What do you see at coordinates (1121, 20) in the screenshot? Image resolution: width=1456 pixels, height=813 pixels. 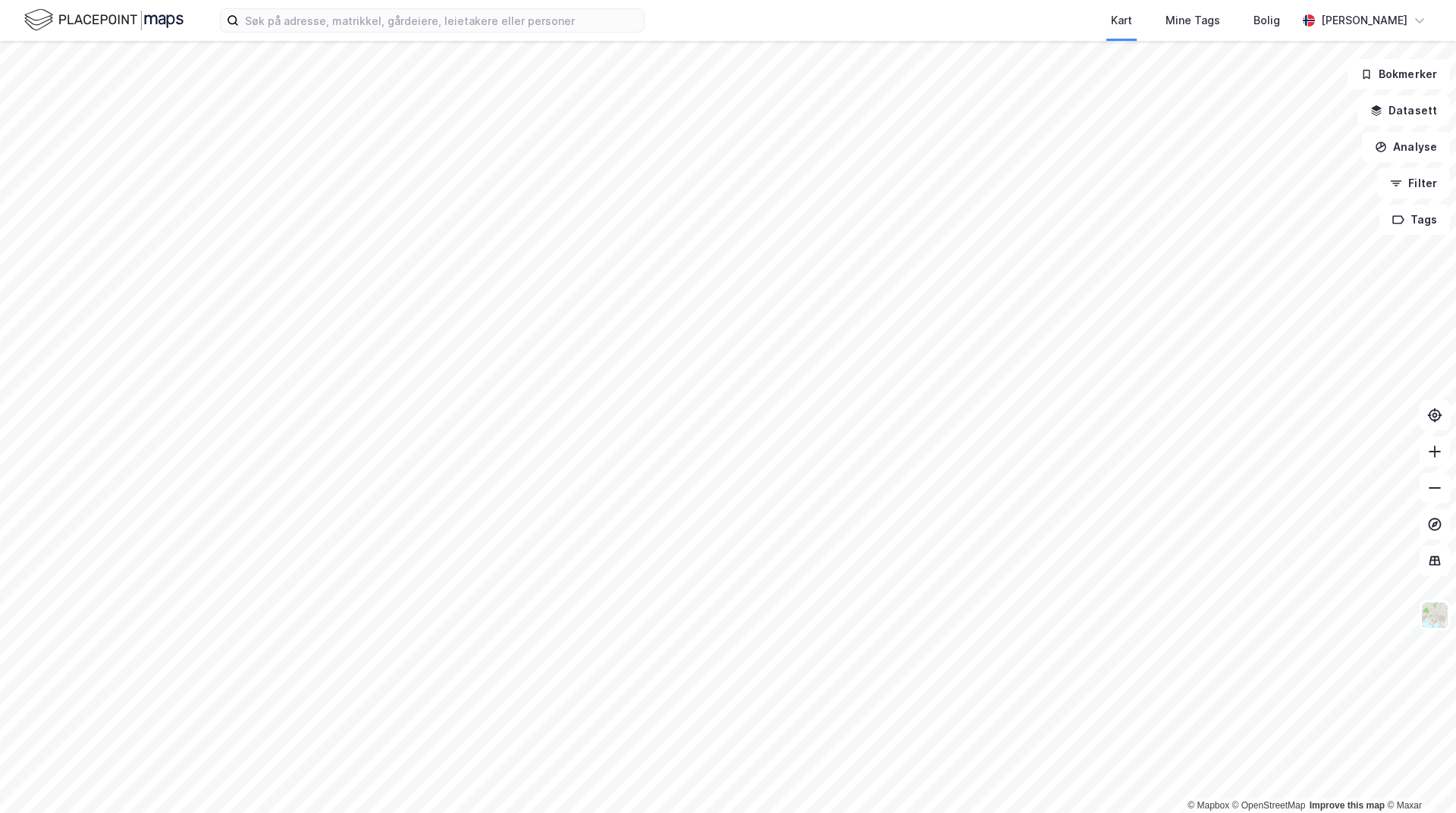 I see `div: Kart` at bounding box center [1121, 20].